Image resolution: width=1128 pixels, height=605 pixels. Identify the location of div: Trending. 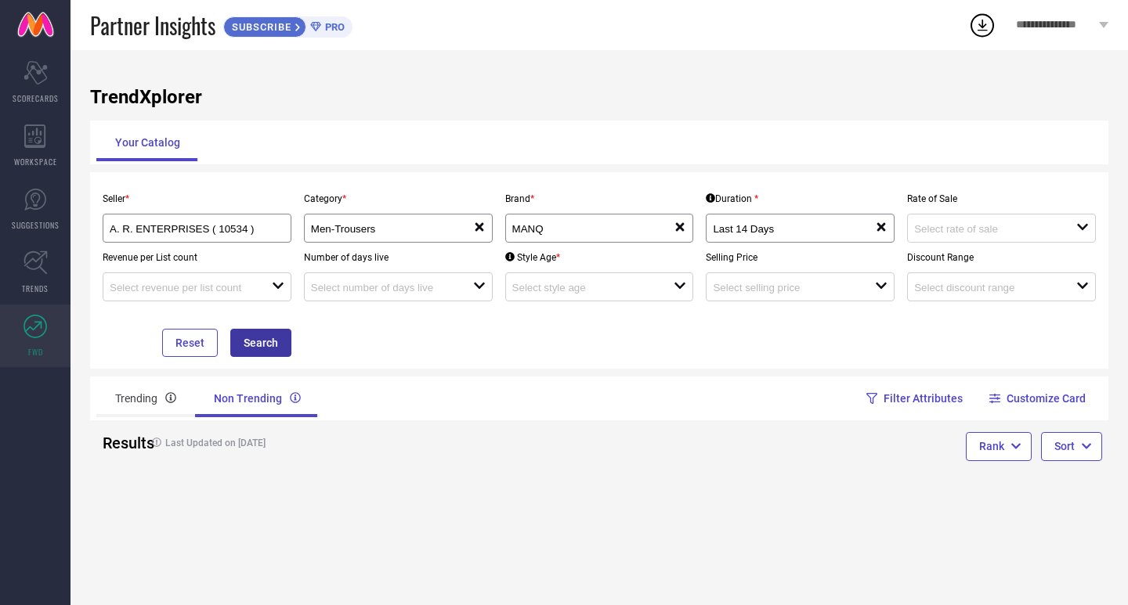
(146, 399).